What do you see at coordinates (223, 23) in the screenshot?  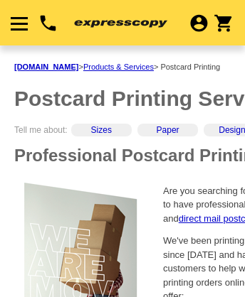 I see `i: shopping_cart` at bounding box center [223, 23].